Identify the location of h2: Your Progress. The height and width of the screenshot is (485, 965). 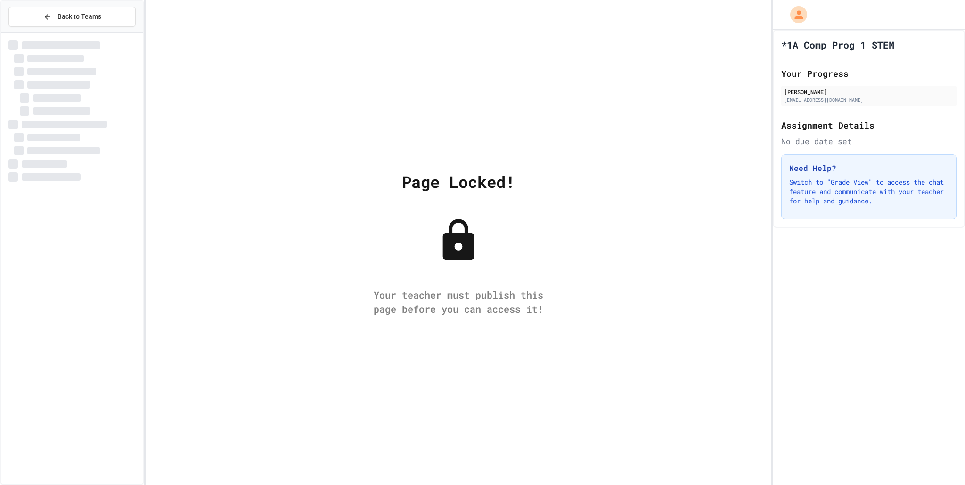
(869, 73).